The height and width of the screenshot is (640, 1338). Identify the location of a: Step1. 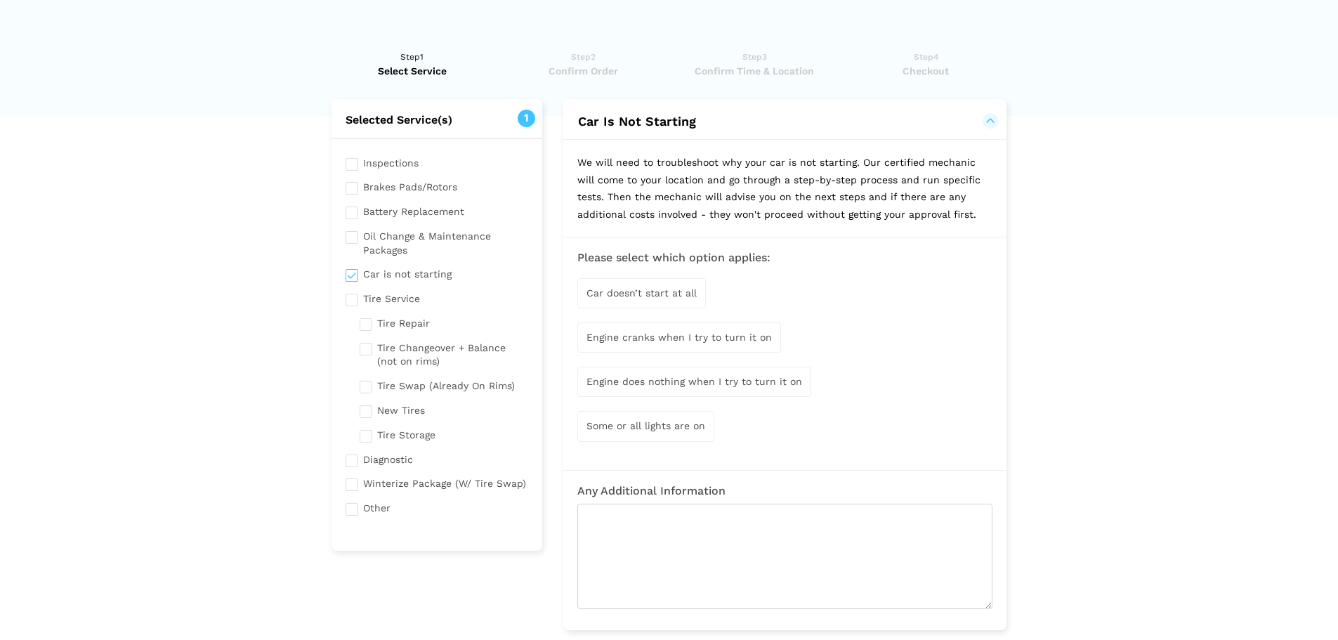
(412, 64).